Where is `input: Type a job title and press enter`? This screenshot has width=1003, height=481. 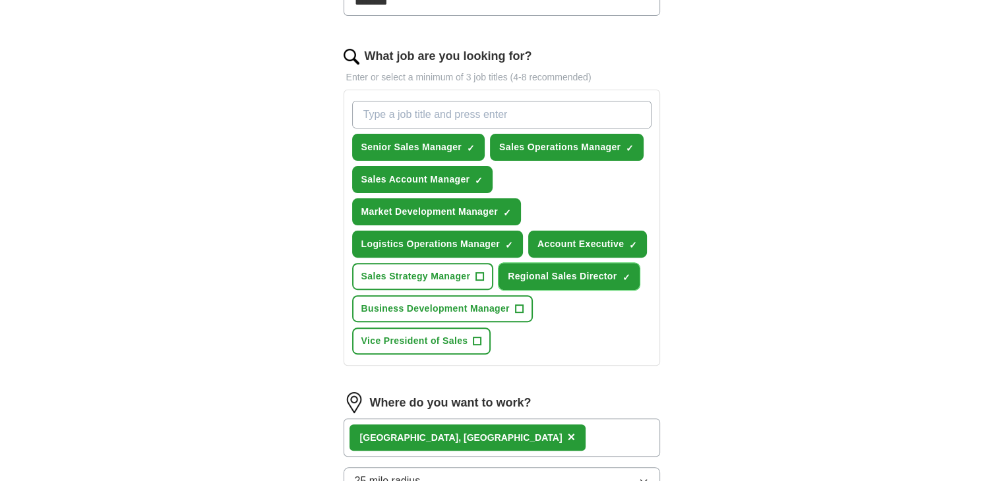
input: Type a job title and press enter is located at coordinates (502, 115).